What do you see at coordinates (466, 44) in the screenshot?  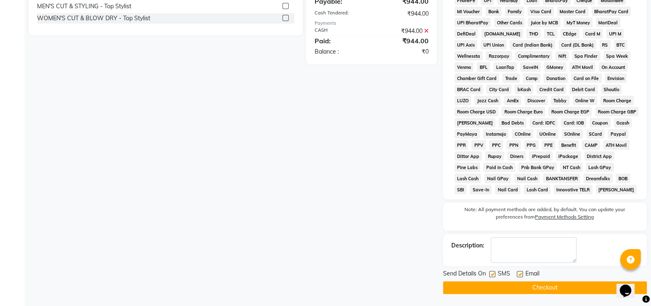 I see `span: UPI Axis` at bounding box center [466, 44].